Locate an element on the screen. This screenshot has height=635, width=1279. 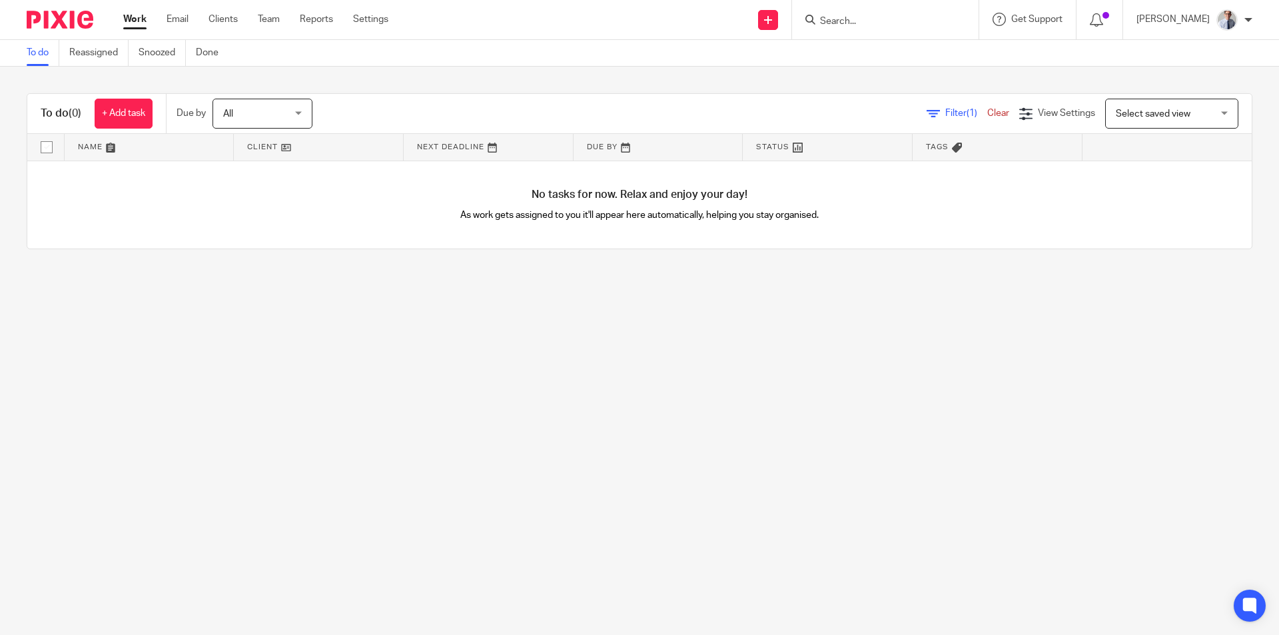
a: Settings is located at coordinates (370, 19).